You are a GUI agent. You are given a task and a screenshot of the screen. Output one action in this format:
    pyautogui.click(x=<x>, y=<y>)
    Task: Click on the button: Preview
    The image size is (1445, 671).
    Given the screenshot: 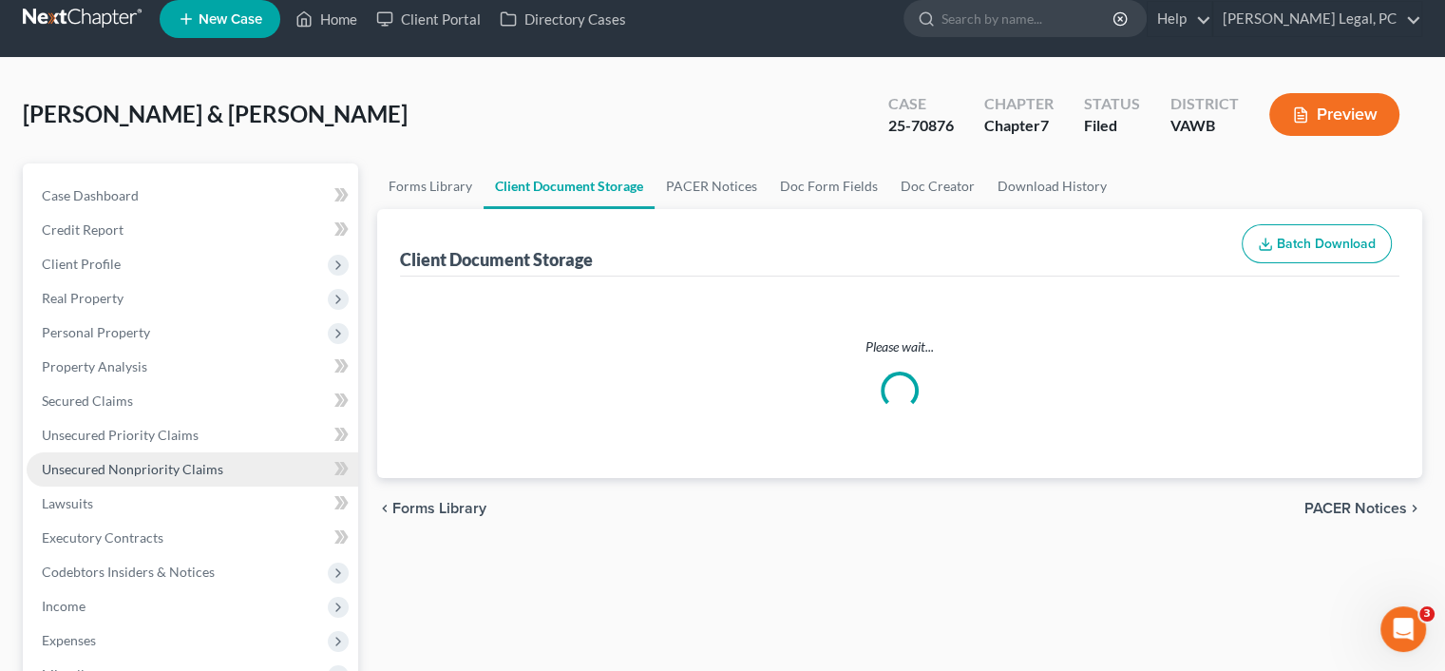 What is the action you would take?
    pyautogui.click(x=1333, y=114)
    